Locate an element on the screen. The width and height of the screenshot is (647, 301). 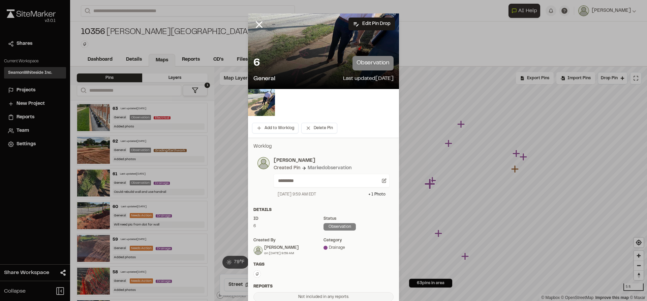
img: file is located at coordinates (261, 102).